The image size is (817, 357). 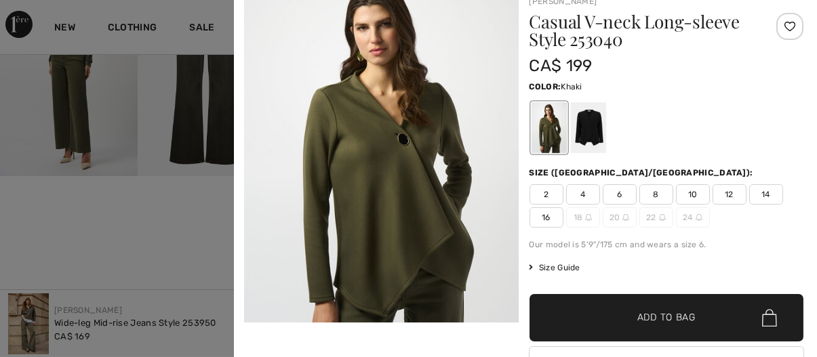 What do you see at coordinates (620, 218) in the screenshot?
I see `span: 20` at bounding box center [620, 218].